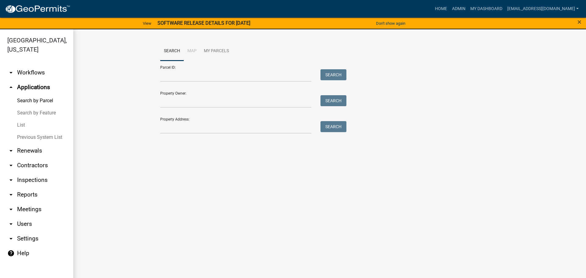 This screenshot has height=278, width=586. What do you see at coordinates (11, 87) in the screenshot?
I see `i: arrow_drop_up` at bounding box center [11, 87].